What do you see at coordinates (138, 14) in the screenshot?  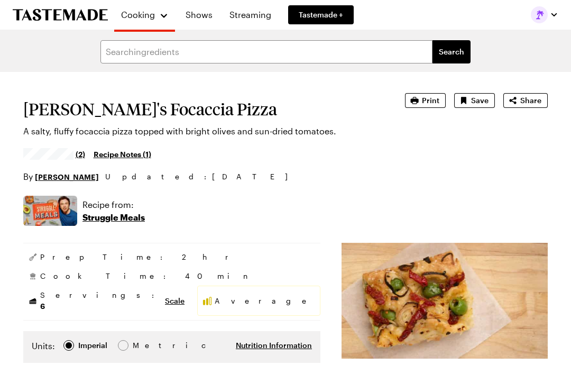 I see `span: Cooking` at bounding box center [138, 14].